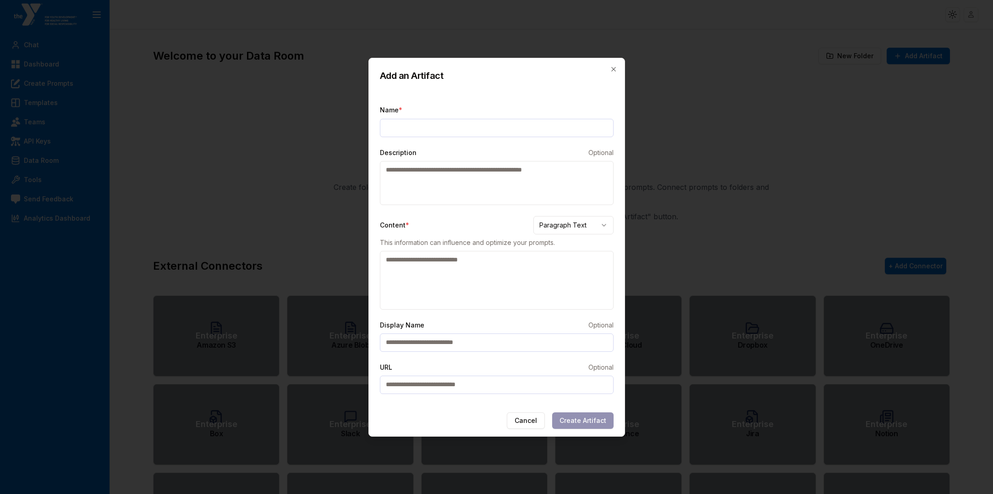 The width and height of the screenshot is (993, 494). Describe the element at coordinates (395, 225) in the screenshot. I see `label: Content` at that location.